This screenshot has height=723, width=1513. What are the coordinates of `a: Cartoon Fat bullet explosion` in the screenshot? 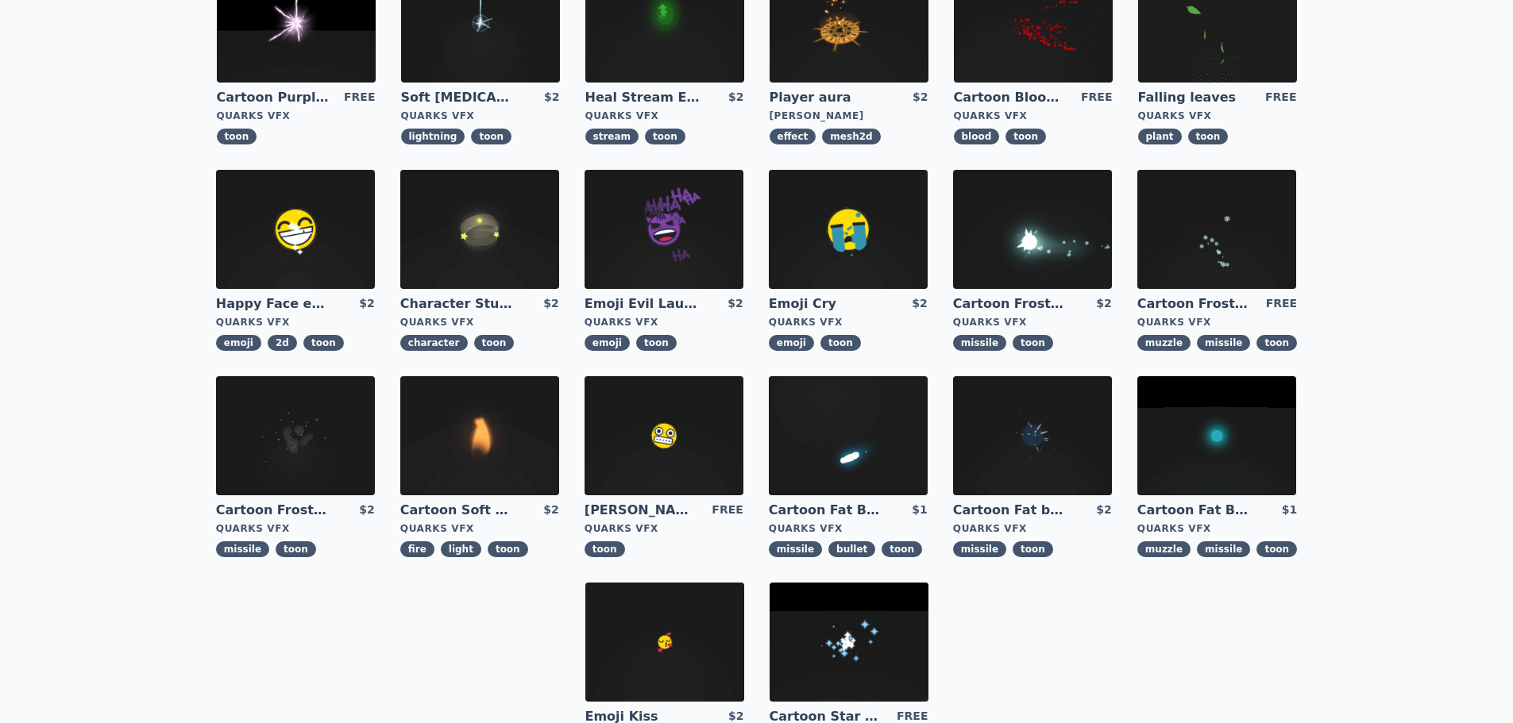 It's located at (1010, 511).